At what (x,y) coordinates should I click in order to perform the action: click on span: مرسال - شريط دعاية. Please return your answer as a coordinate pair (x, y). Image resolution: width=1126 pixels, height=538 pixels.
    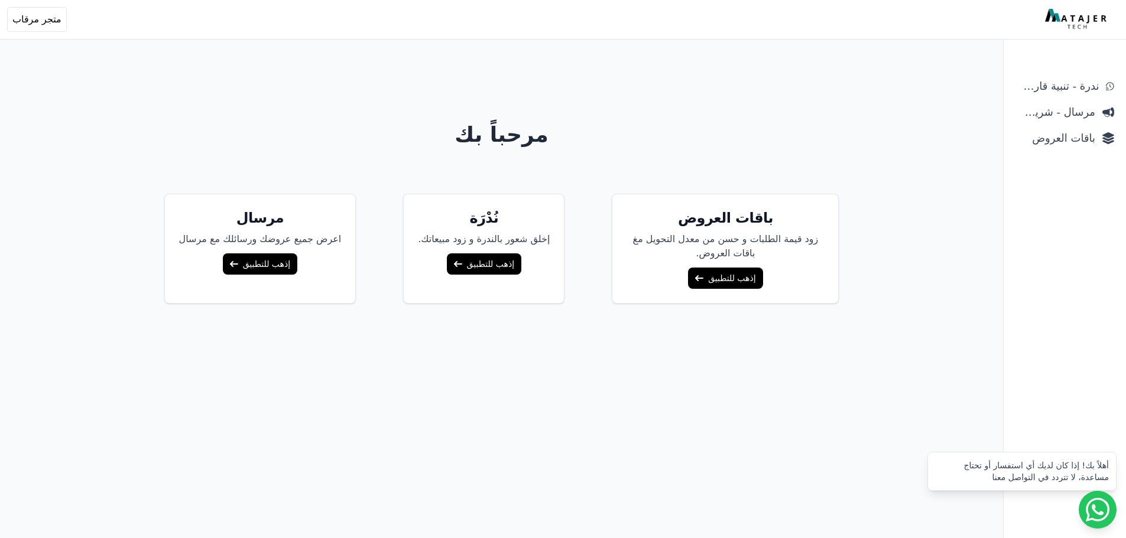
    Looking at the image, I should click on (1055, 112).